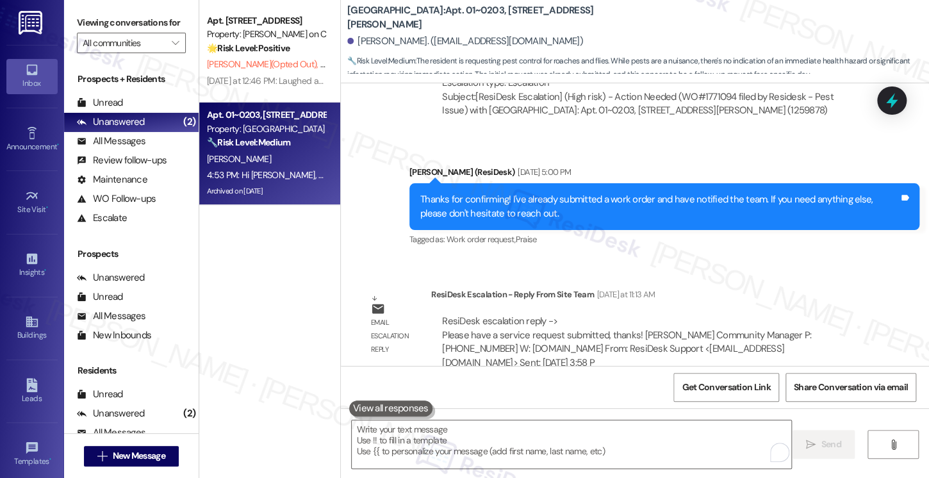  Describe the element at coordinates (248, 48) in the screenshot. I see `strong: 🌟 Risk Level: Positive` at that location.